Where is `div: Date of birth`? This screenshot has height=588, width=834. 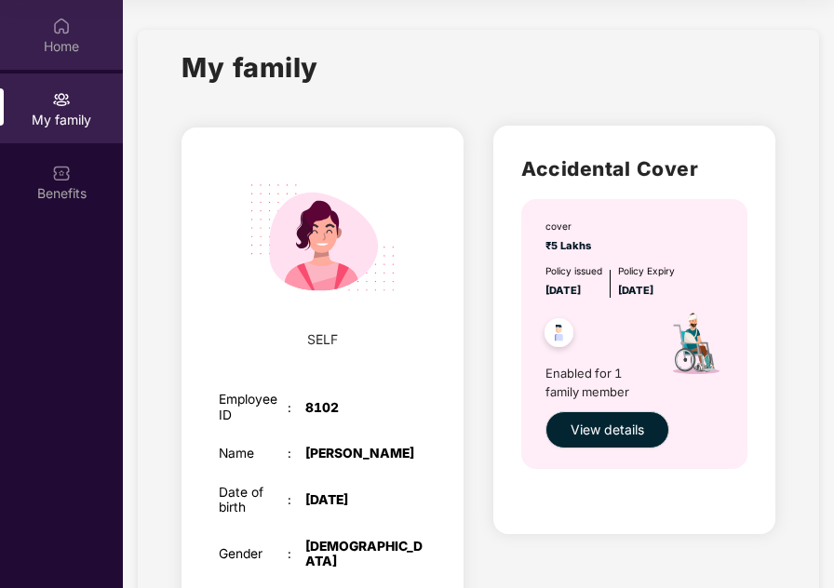
div: Date of birth is located at coordinates (253, 500).